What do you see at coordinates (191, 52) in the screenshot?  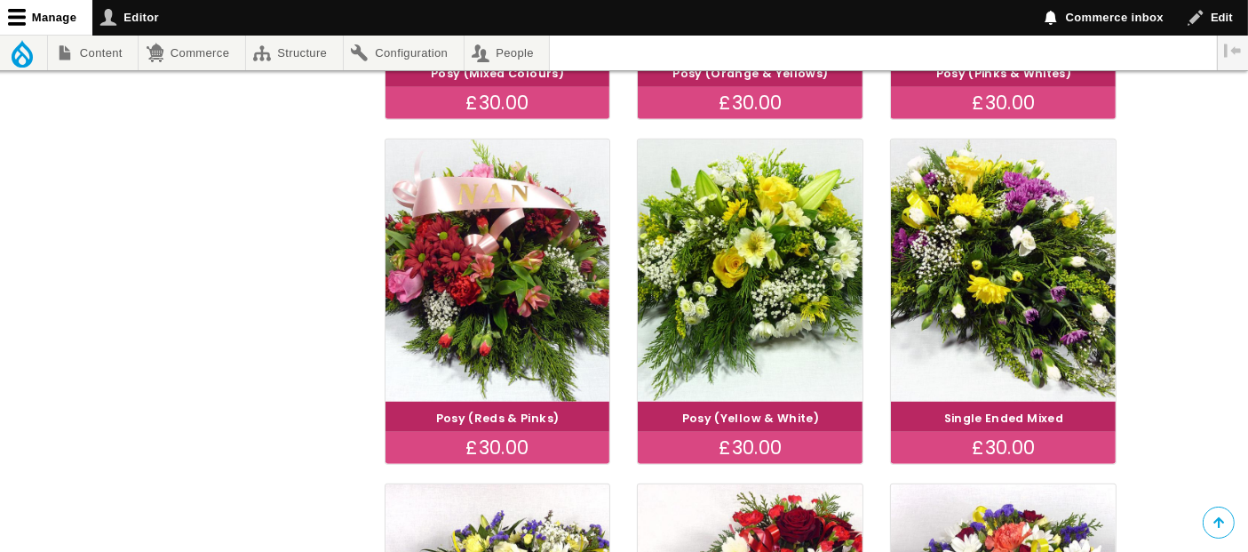 I see `a: Commerce` at bounding box center [191, 52].